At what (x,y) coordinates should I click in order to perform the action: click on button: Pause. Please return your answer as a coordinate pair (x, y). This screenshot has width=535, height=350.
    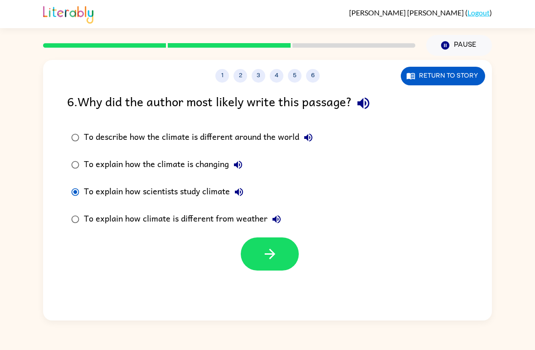
    Looking at the image, I should click on (459, 45).